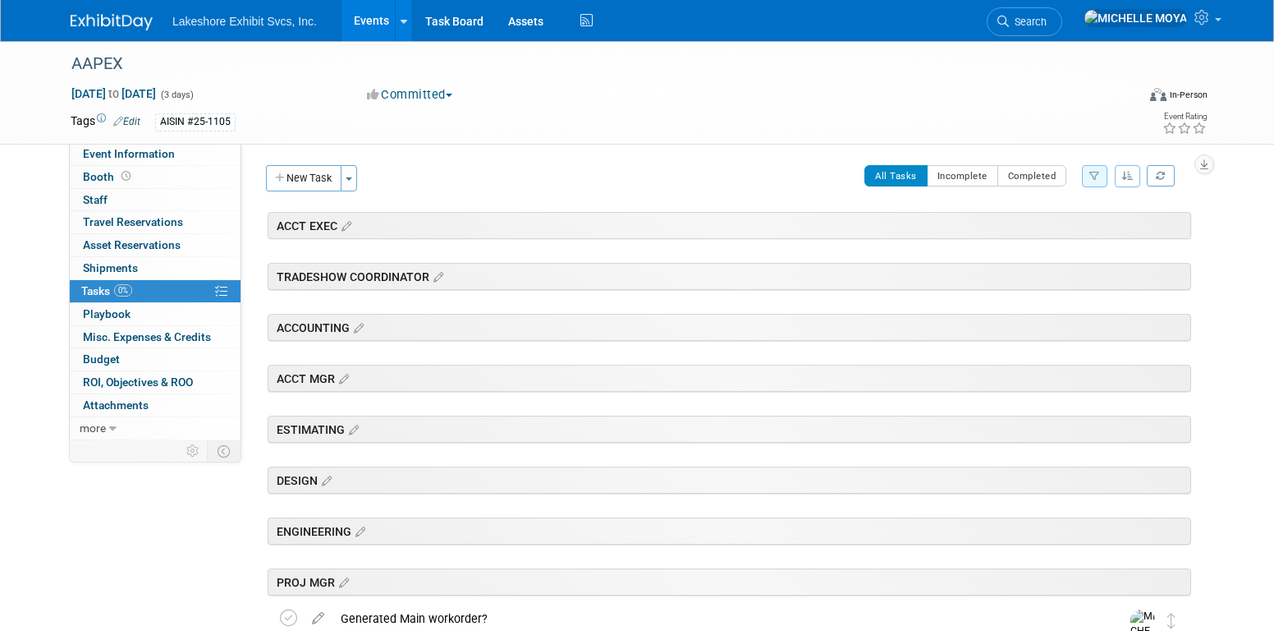 The width and height of the screenshot is (1274, 631). I want to click on div: ACCOUNTING, so click(729, 327).